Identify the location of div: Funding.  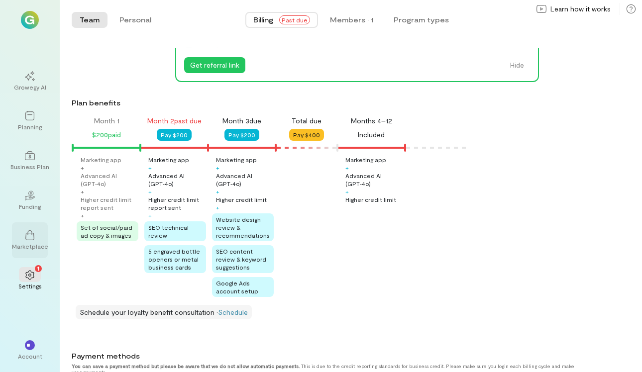
(30, 207).